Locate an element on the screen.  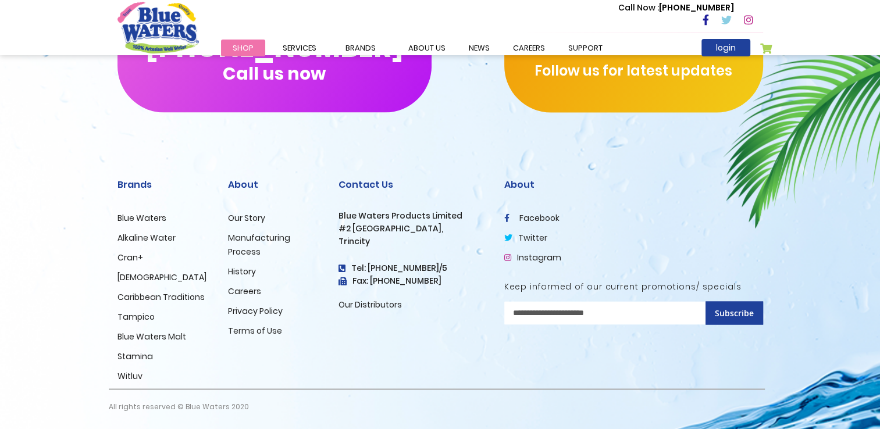
span: Call us now is located at coordinates (274, 73).